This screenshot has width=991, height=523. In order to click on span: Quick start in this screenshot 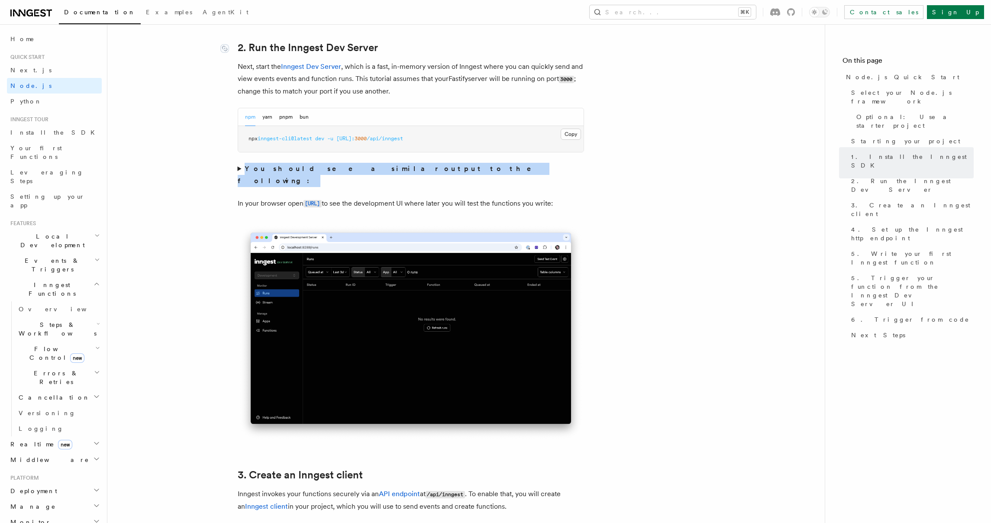, I will do `click(26, 57)`.